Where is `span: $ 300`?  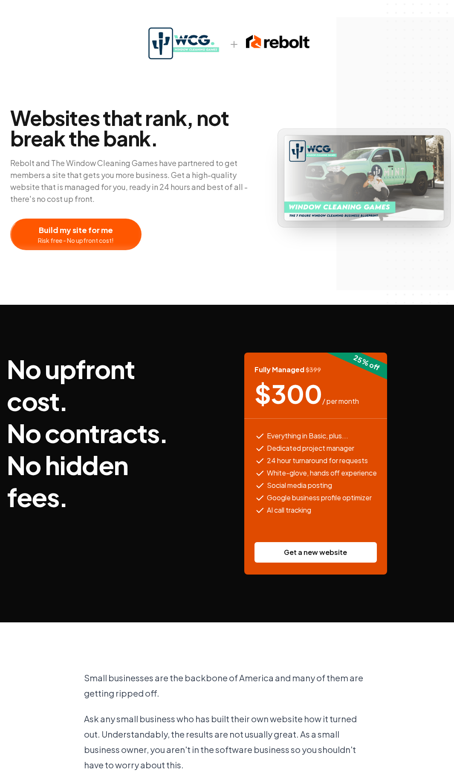
span: $ 300 is located at coordinates (288, 393).